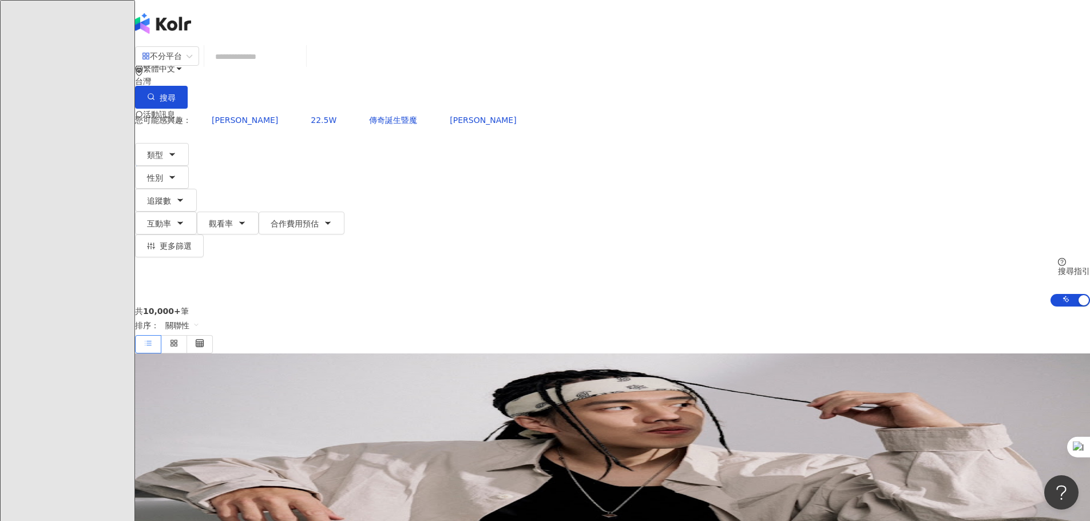 This screenshot has height=521, width=1090. I want to click on button: 觀看率, so click(228, 223).